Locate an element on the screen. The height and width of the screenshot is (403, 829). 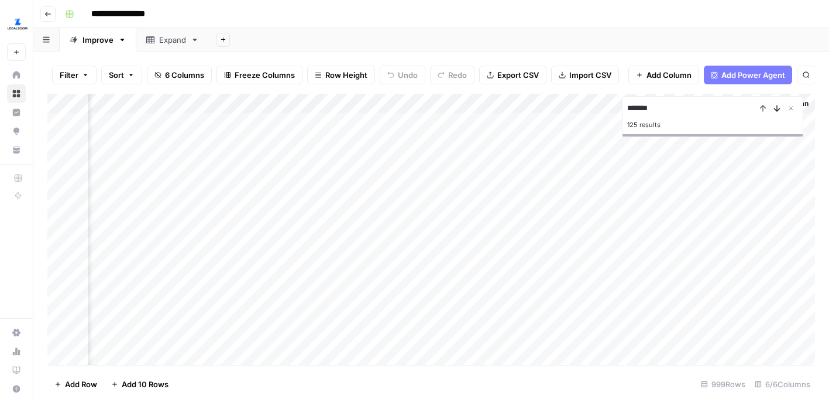
span: Freeze Columns is located at coordinates (265, 75).